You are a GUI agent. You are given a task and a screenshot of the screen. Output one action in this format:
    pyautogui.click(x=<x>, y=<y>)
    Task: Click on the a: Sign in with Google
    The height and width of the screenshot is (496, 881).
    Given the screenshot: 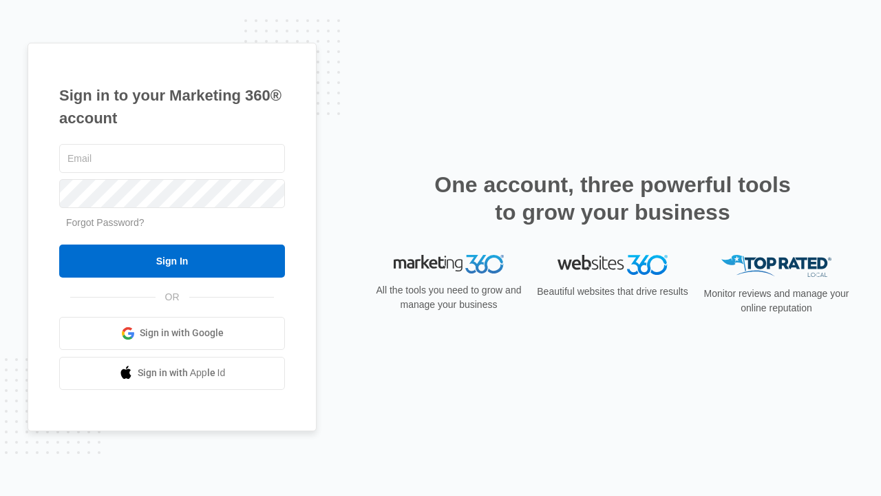 What is the action you would take?
    pyautogui.click(x=172, y=333)
    